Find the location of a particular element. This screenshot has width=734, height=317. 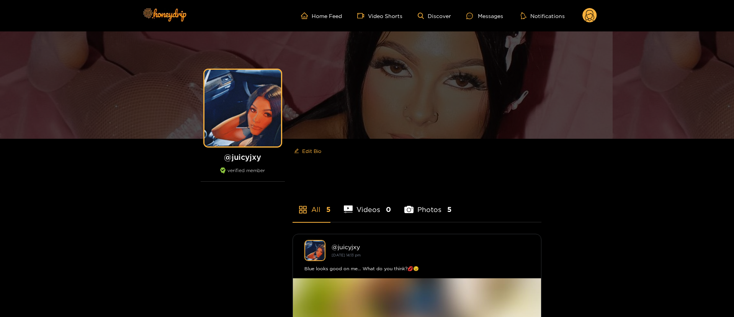

span: 0 is located at coordinates (388, 209).